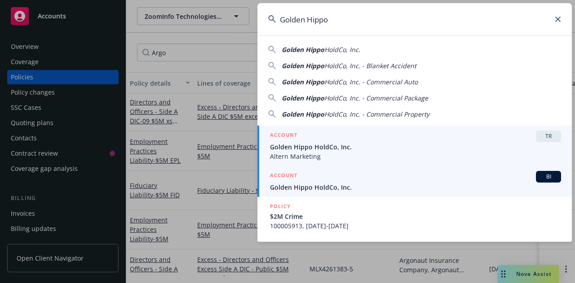 Image resolution: width=575 pixels, height=283 pixels. I want to click on span: Altern Marketing, so click(415, 156).